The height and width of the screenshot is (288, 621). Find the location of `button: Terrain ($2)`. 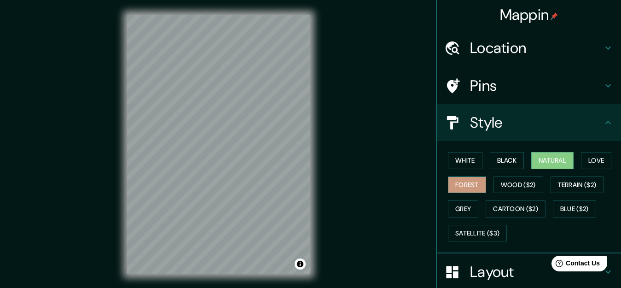

button: Terrain ($2) is located at coordinates (577, 185).